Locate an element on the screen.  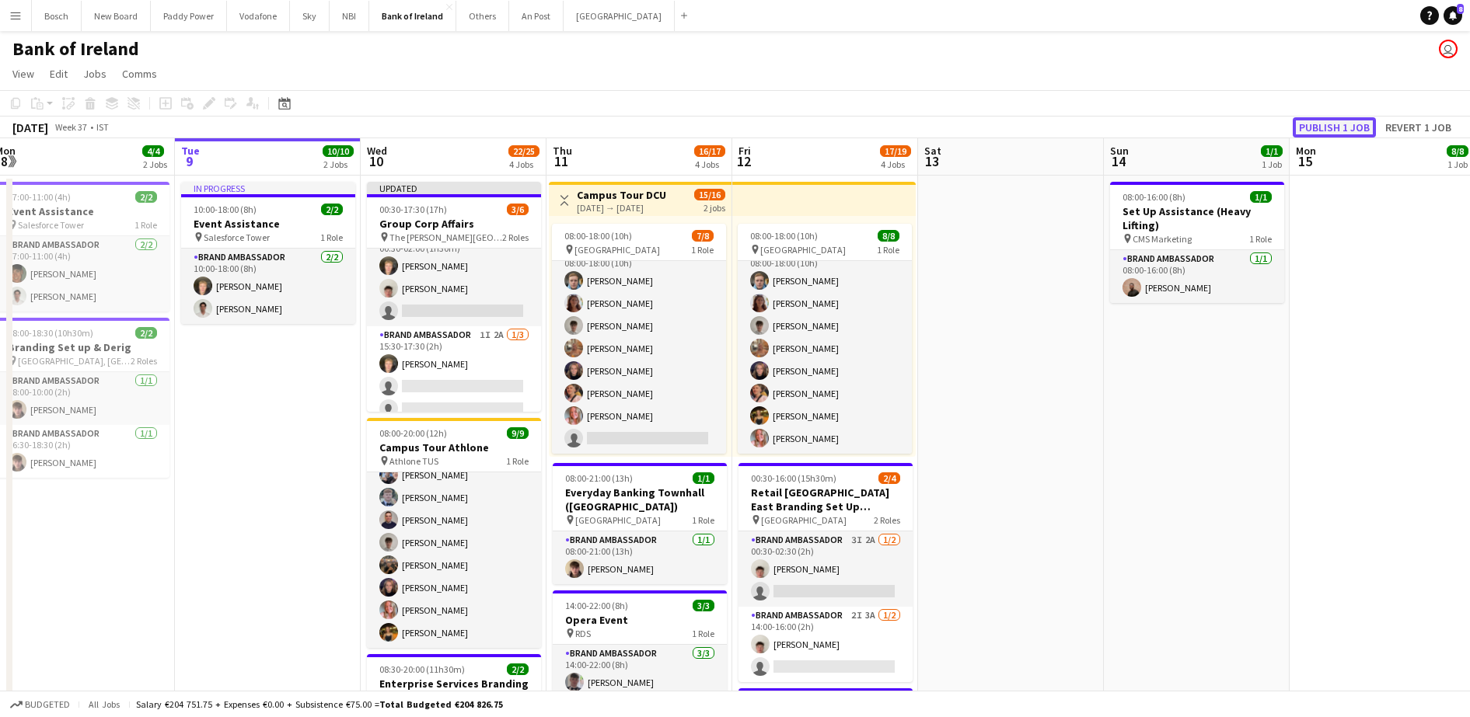
h3: Opera Event is located at coordinates (640, 620).